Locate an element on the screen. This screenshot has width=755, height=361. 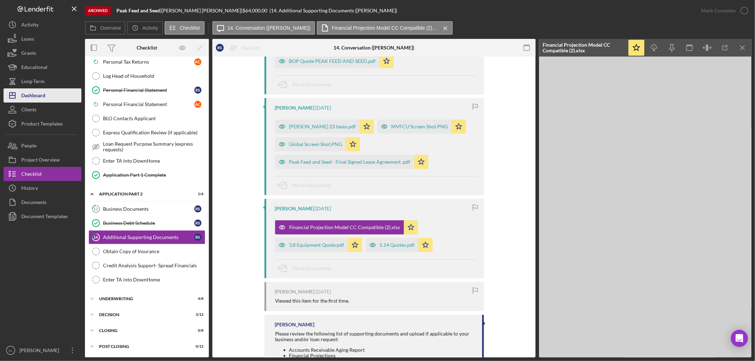
button: Financial Projection Model CC Compatible (2).xlsx is located at coordinates (385, 28).